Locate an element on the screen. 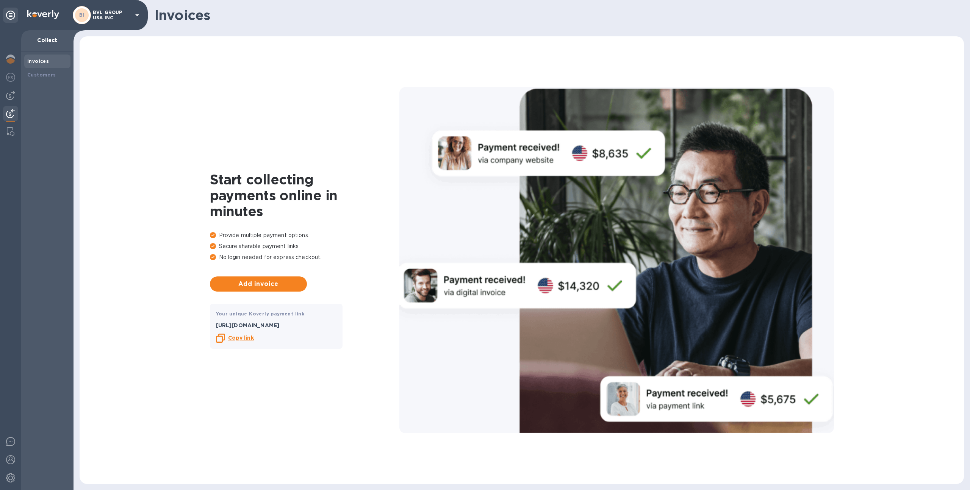 Image resolution: width=970 pixels, height=490 pixels. button: Add invoice is located at coordinates (258, 284).